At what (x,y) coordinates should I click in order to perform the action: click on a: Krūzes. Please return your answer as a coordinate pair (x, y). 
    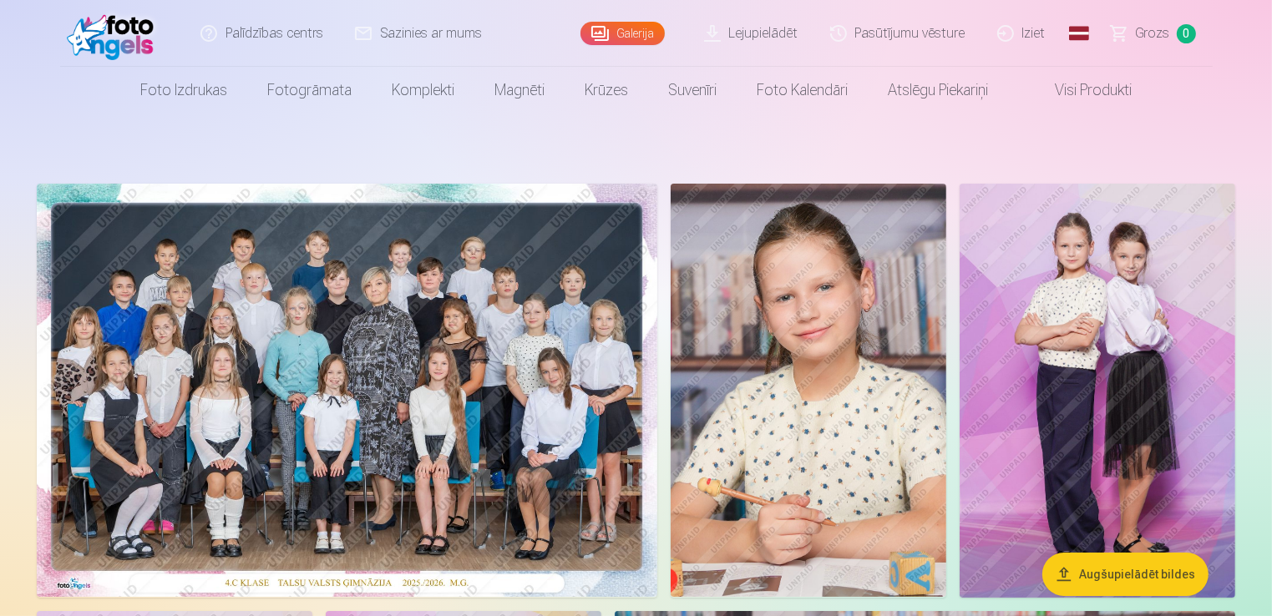
    Looking at the image, I should click on (606, 90).